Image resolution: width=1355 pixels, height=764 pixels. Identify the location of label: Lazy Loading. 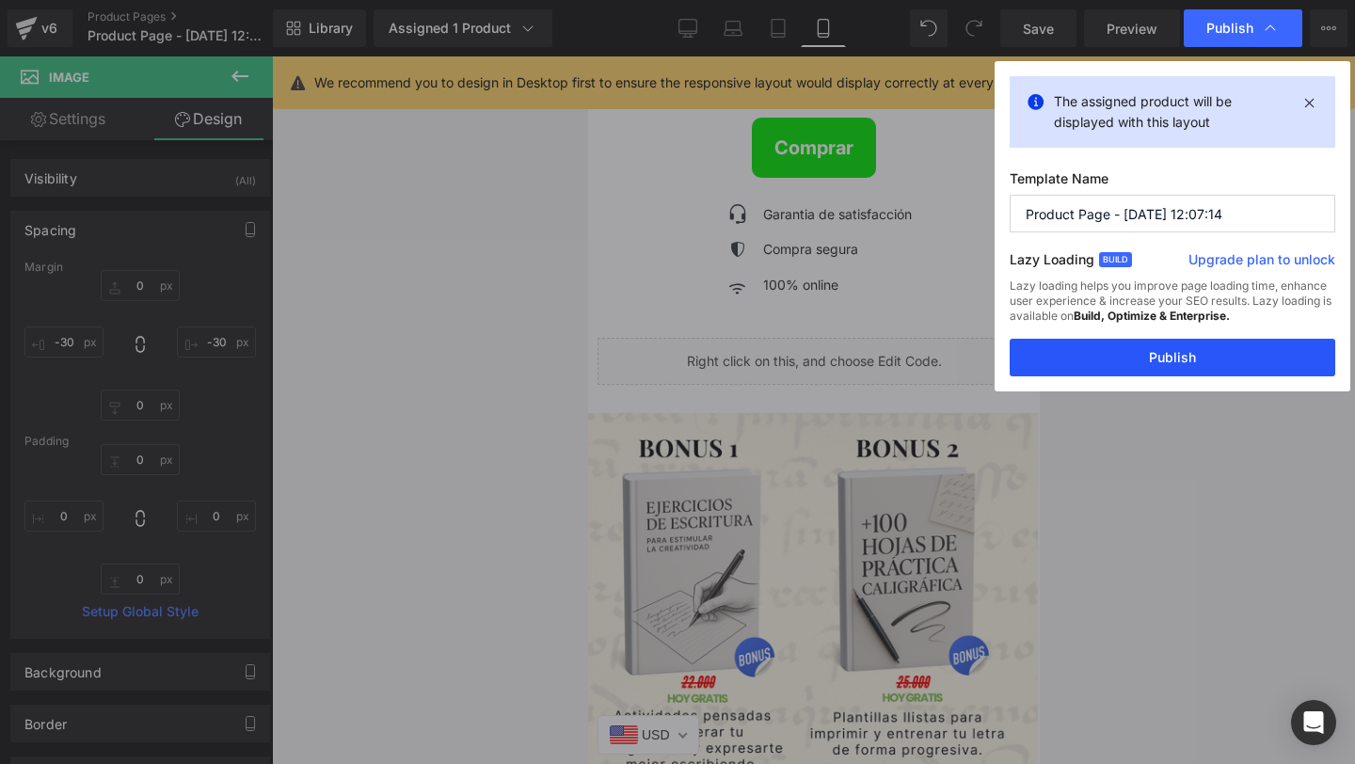
(1052, 263).